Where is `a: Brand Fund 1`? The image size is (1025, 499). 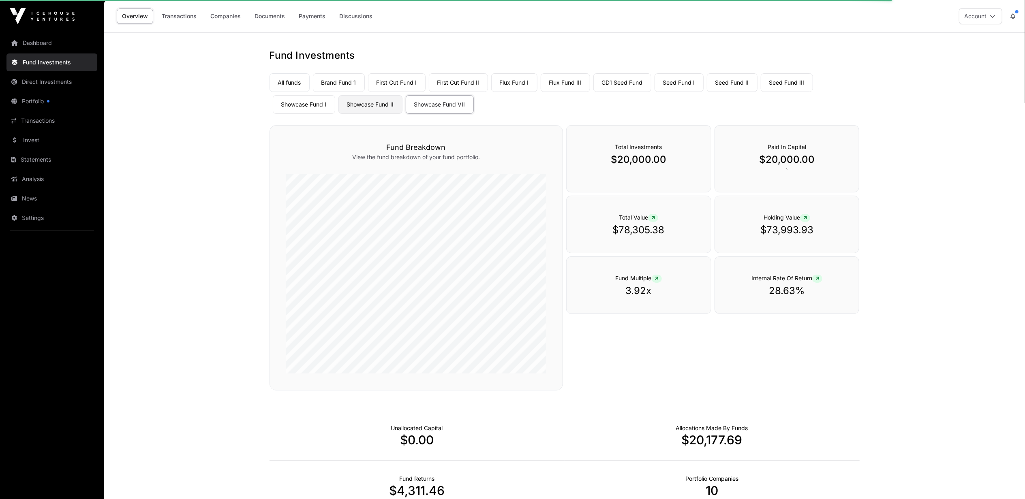 a: Brand Fund 1 is located at coordinates (339, 83).